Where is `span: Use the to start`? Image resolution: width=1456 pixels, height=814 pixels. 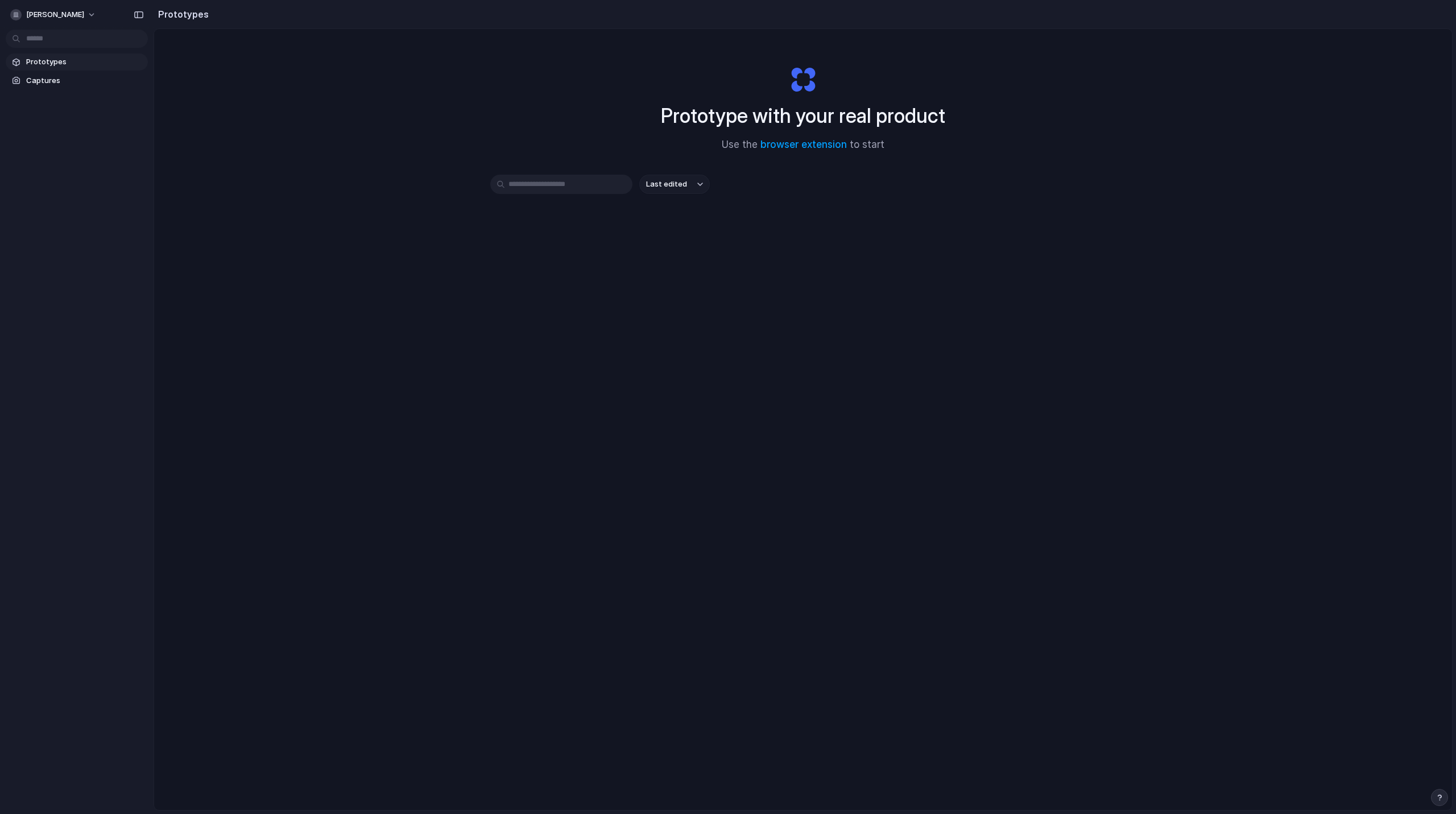
span: Use the to start is located at coordinates (803, 145).